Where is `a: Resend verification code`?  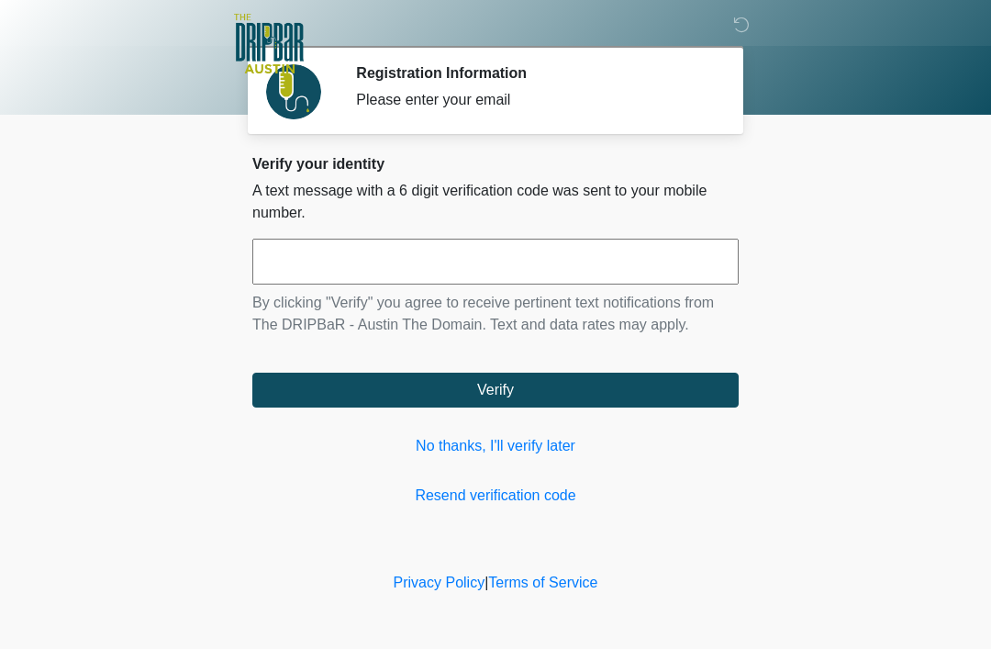 a: Resend verification code is located at coordinates (496, 496).